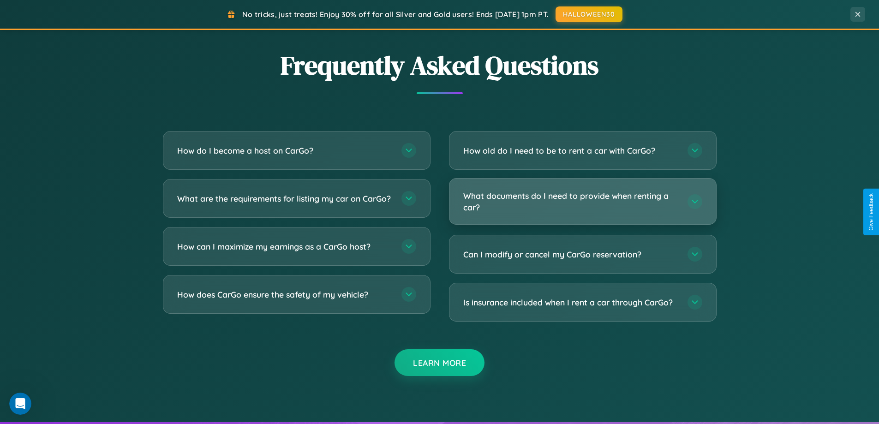 The image size is (879, 424). I want to click on h3: What documents do I need to provide when renting a car?, so click(571, 201).